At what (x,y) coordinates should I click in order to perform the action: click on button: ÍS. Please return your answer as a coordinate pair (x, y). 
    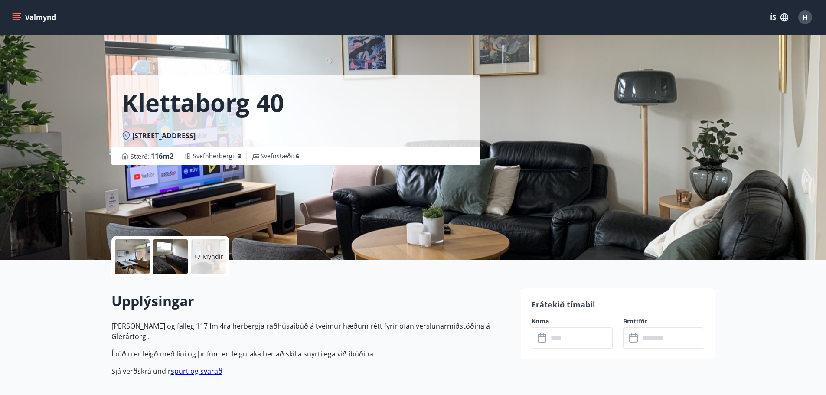
    Looking at the image, I should click on (779, 17).